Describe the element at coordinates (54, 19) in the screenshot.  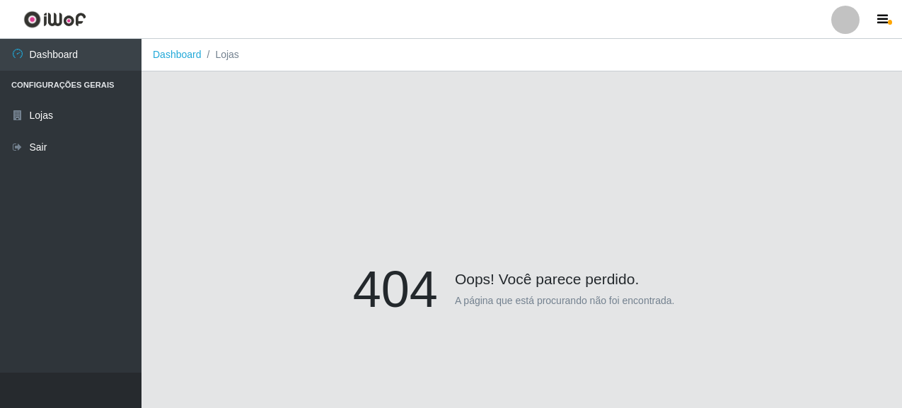
I see `img: CoreUI Logo` at that location.